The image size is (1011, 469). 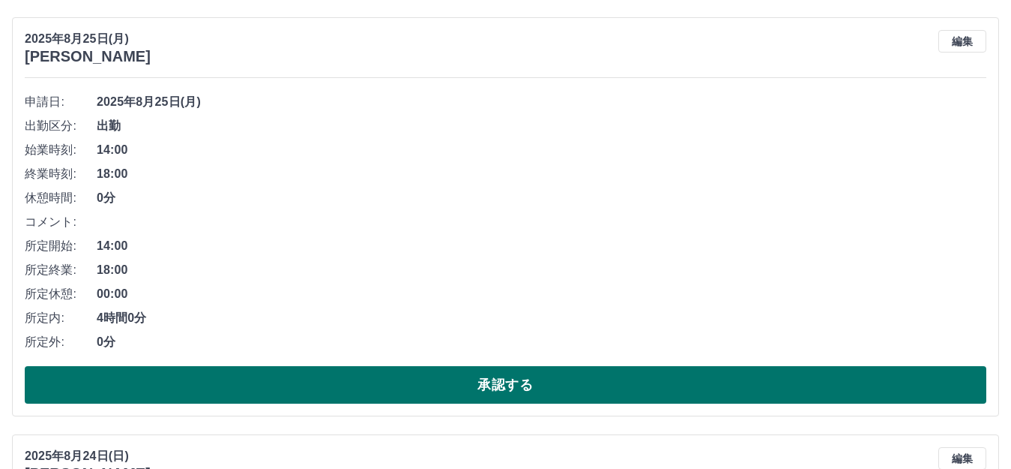 What do you see at coordinates (61, 126) in the screenshot?
I see `span: 出勤区分:` at bounding box center [61, 126].